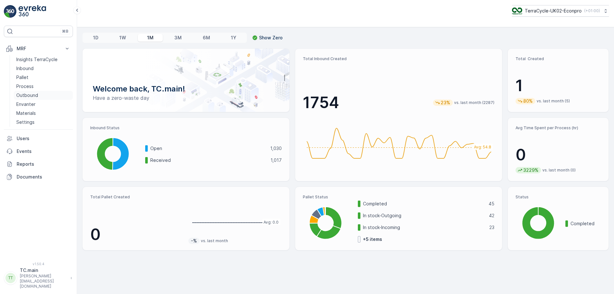 The width and height of the screenshot is (614, 294). Describe the element at coordinates (38, 49) in the screenshot. I see `button: MRF` at that location.